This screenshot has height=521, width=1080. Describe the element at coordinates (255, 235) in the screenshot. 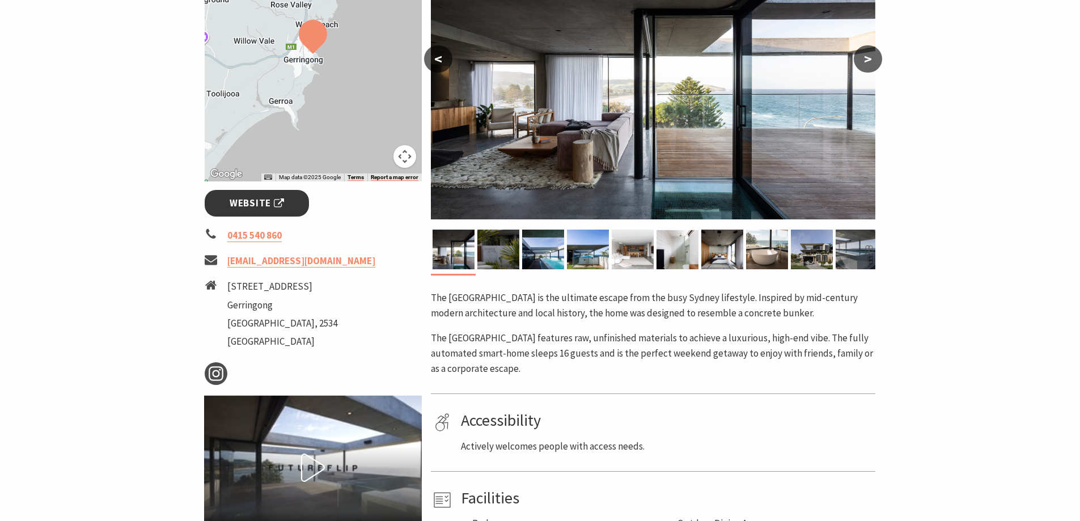

I see `a: 0415 540 860` at that location.